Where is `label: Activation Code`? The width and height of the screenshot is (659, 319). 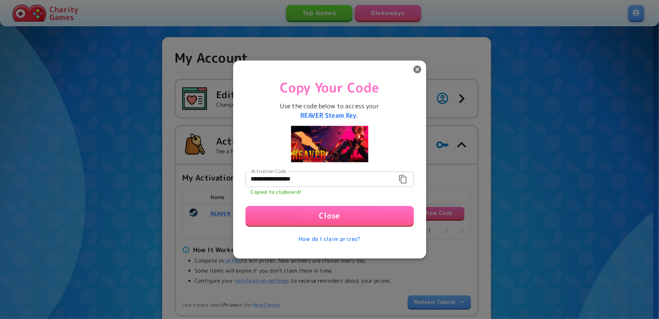
label: Activation Code is located at coordinates (268, 171).